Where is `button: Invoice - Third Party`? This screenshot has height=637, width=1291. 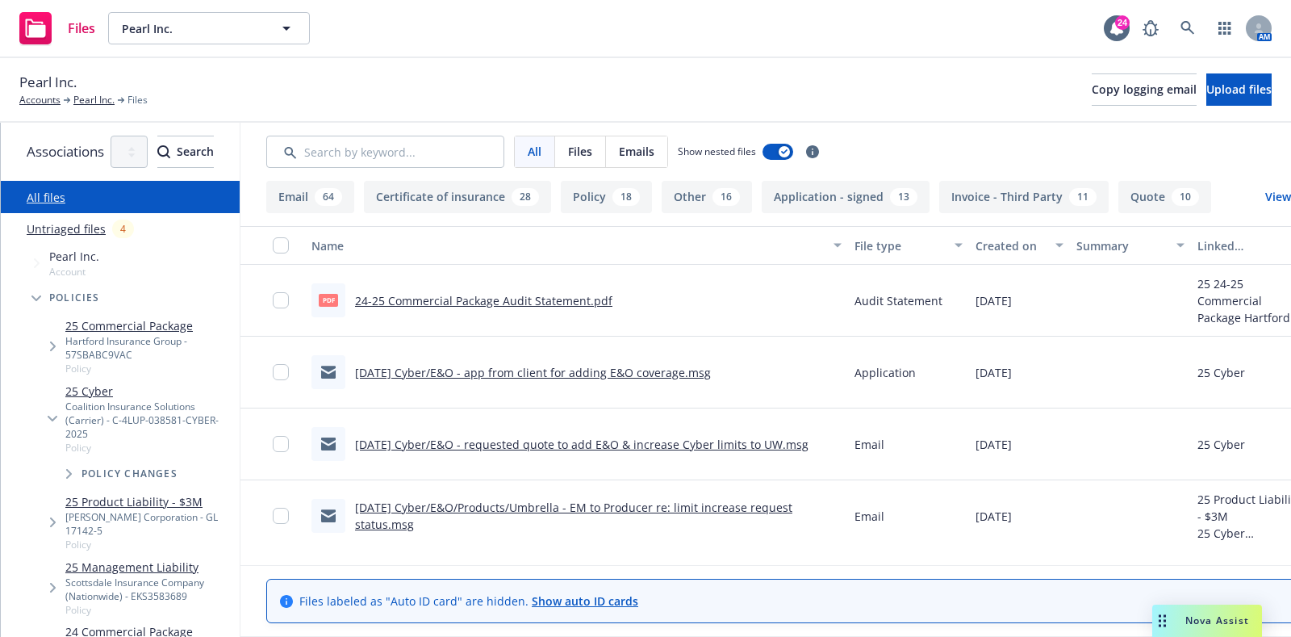 button: Invoice - Third Party is located at coordinates (1024, 197).